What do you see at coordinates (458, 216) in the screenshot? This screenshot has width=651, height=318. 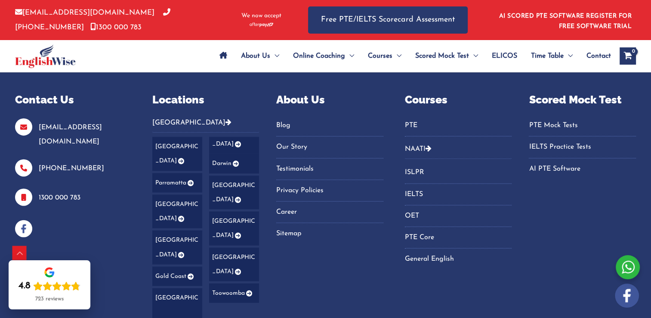 I see `a: OET` at bounding box center [458, 216].